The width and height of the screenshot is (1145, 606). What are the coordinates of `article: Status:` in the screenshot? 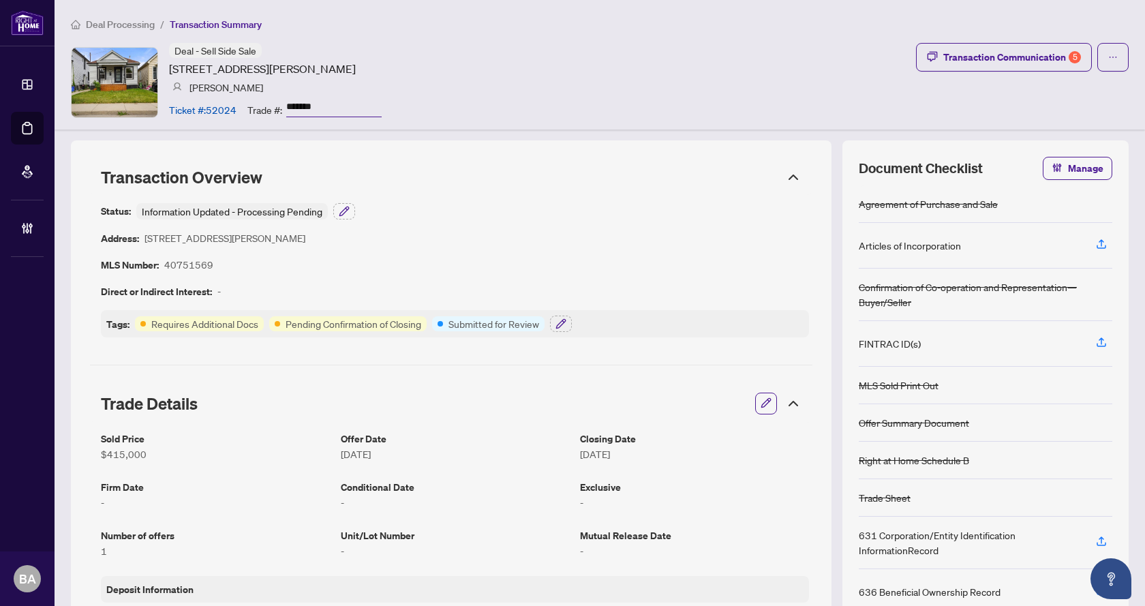 It's located at (116, 211).